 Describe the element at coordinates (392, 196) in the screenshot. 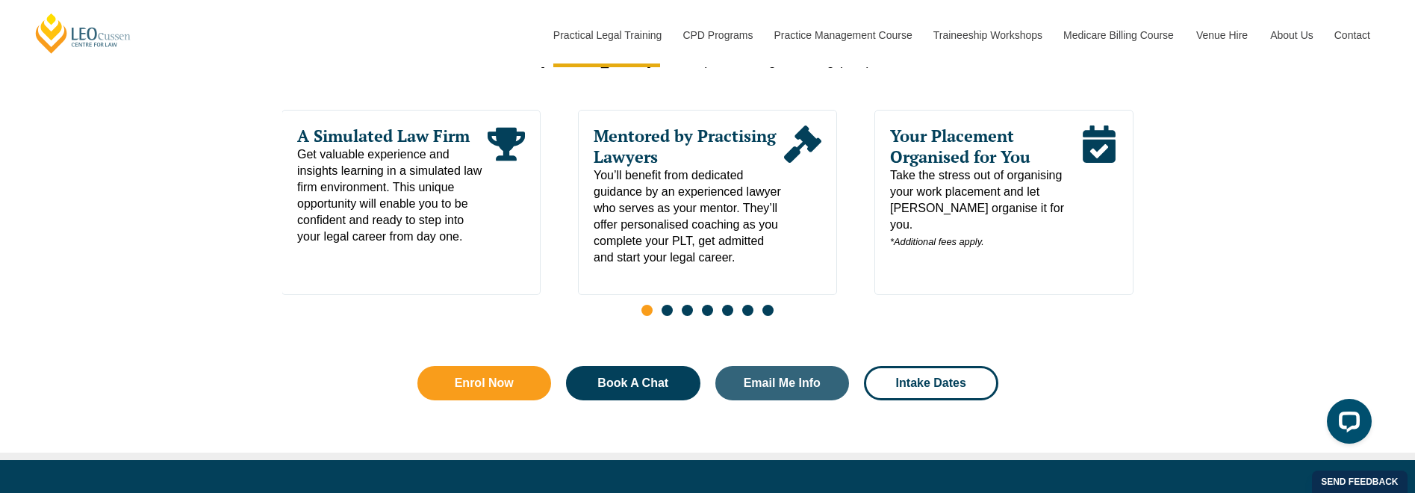

I see `span: Get valuable experience and insights learning in a simulated law firm environment. This unique op...` at that location.